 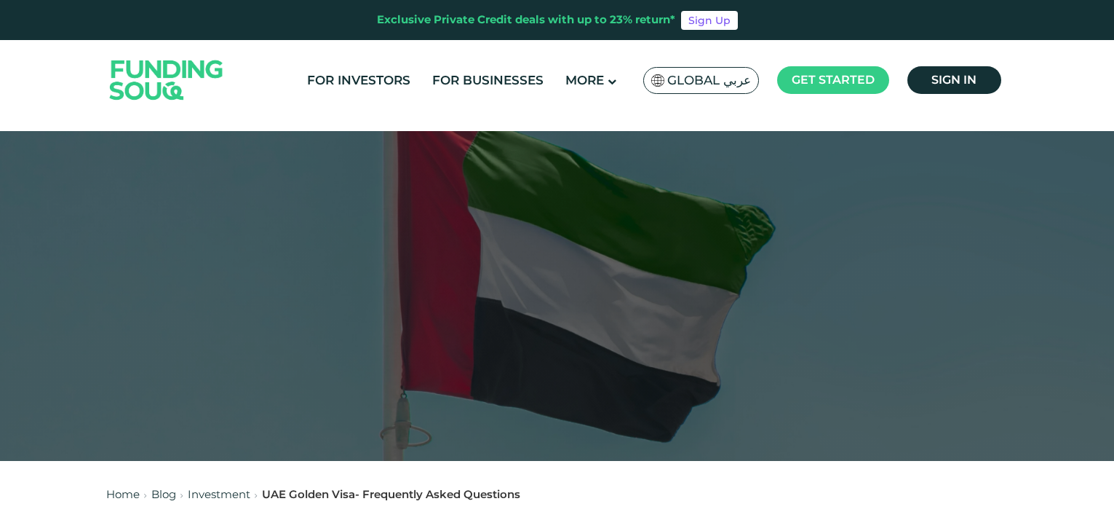 What do you see at coordinates (488, 80) in the screenshot?
I see `a: For Businesses` at bounding box center [488, 80].